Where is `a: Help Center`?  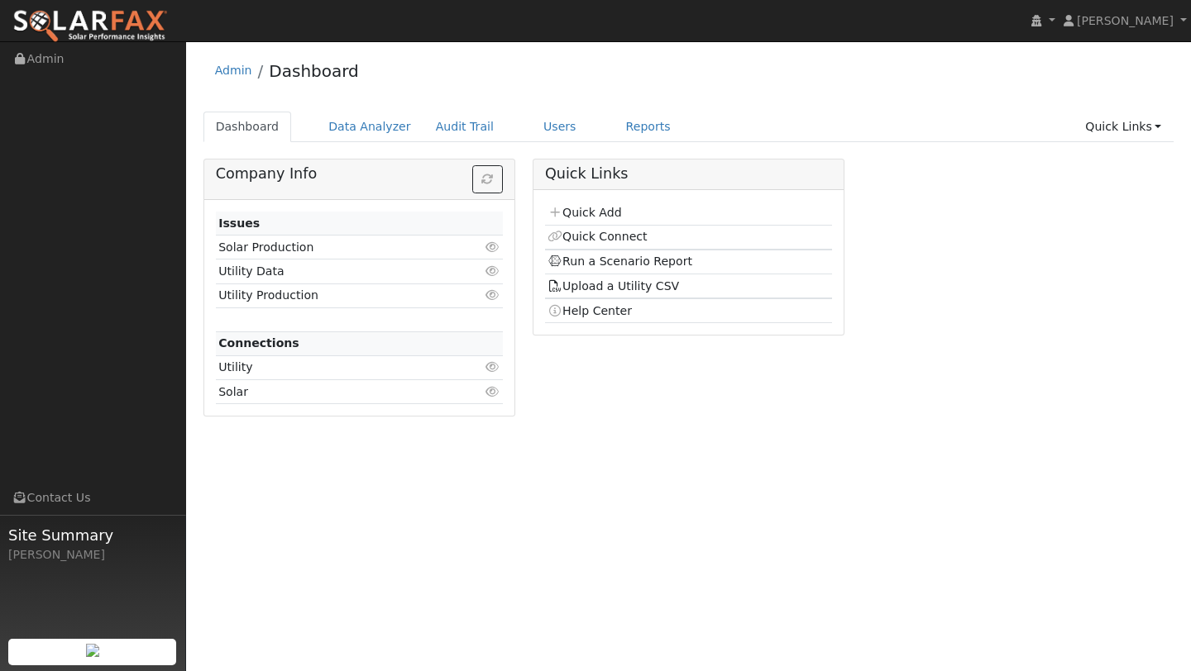 a: Help Center is located at coordinates (590, 311).